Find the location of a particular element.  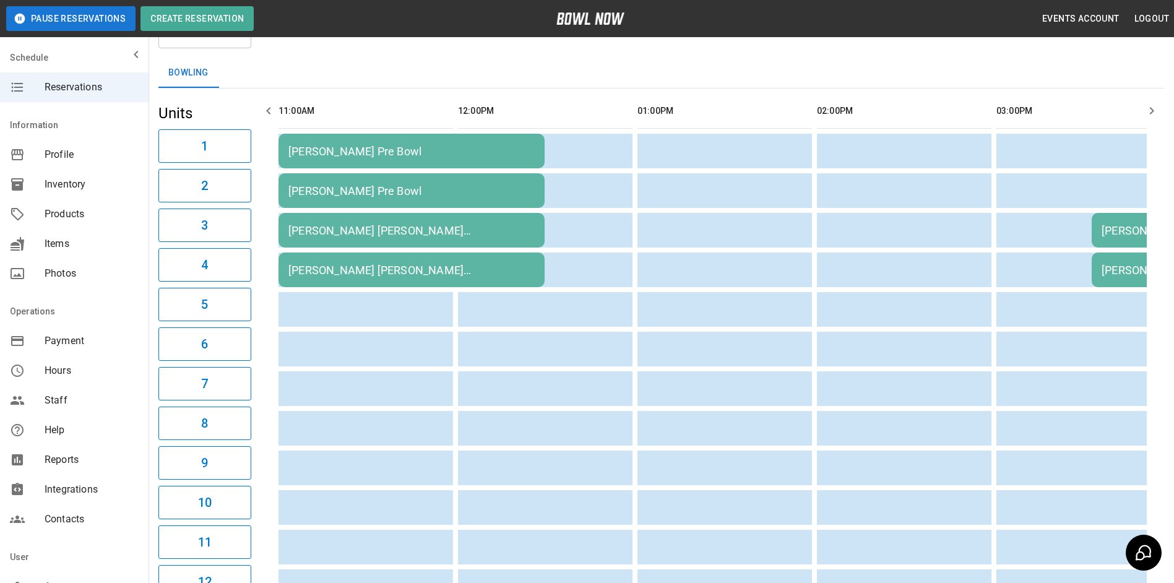

button: 6 is located at coordinates (205, 344).